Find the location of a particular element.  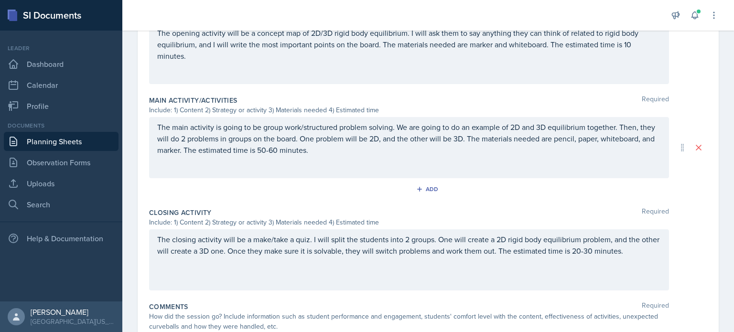

a: Planning Sheets is located at coordinates (61, 142).